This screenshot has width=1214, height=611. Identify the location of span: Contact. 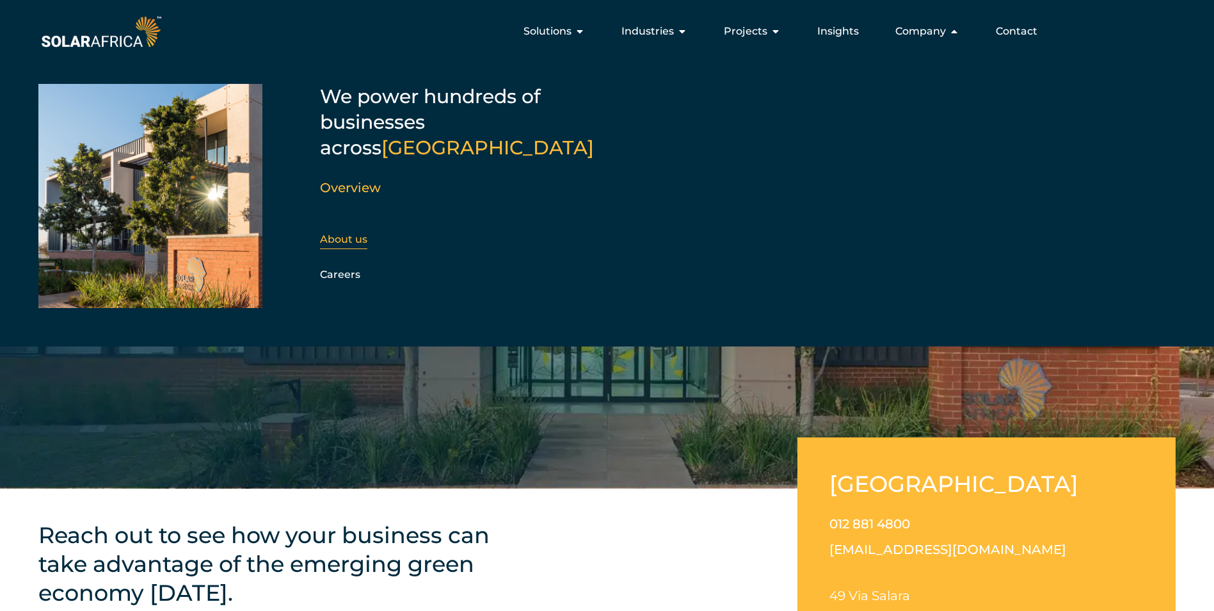
(1017, 31).